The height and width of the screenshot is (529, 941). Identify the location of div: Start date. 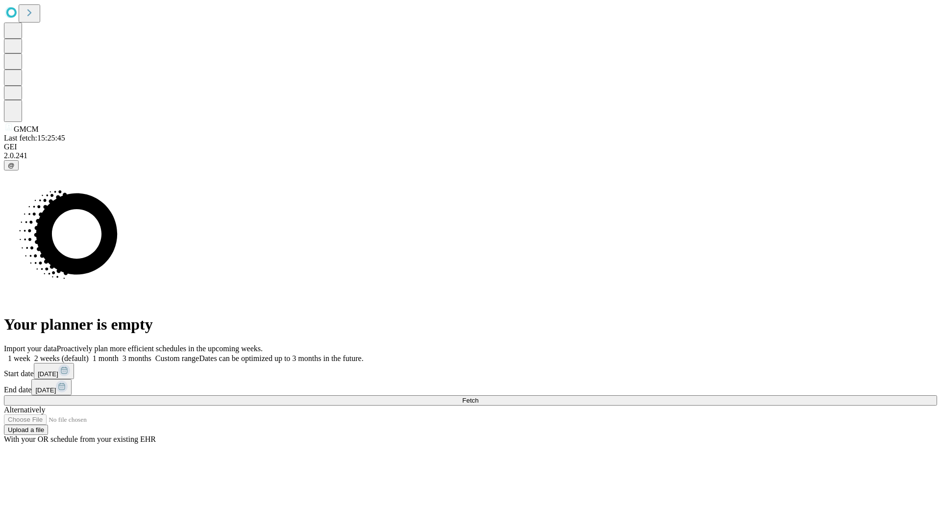
(470, 371).